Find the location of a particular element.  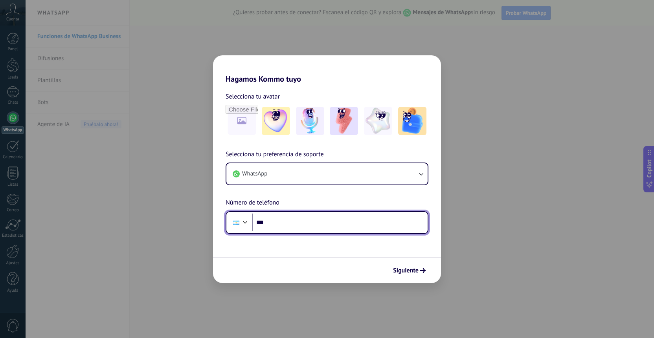

img: -1.jpeg is located at coordinates (276, 121).